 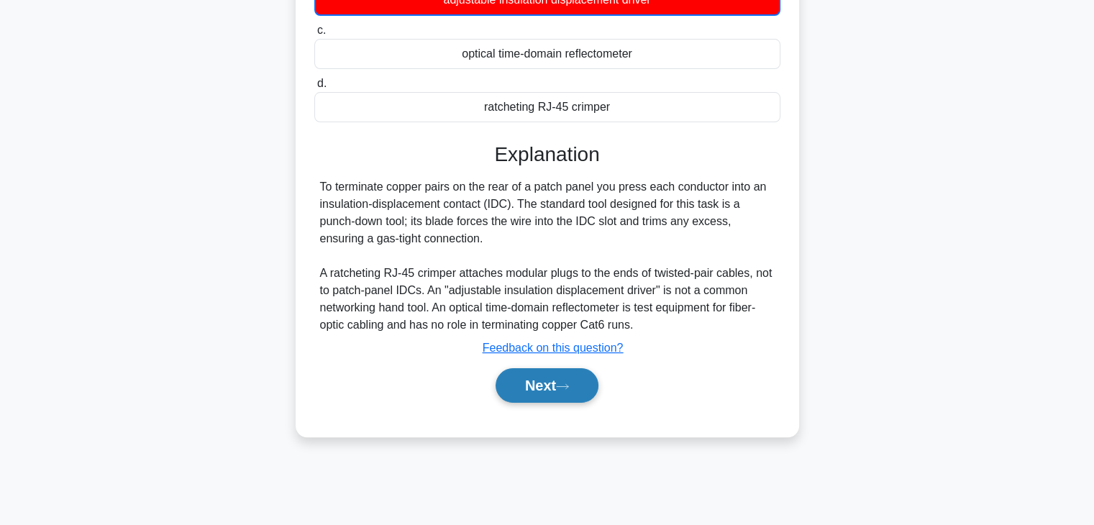 I want to click on div: ratcheting RJ-45 crimper, so click(x=547, y=107).